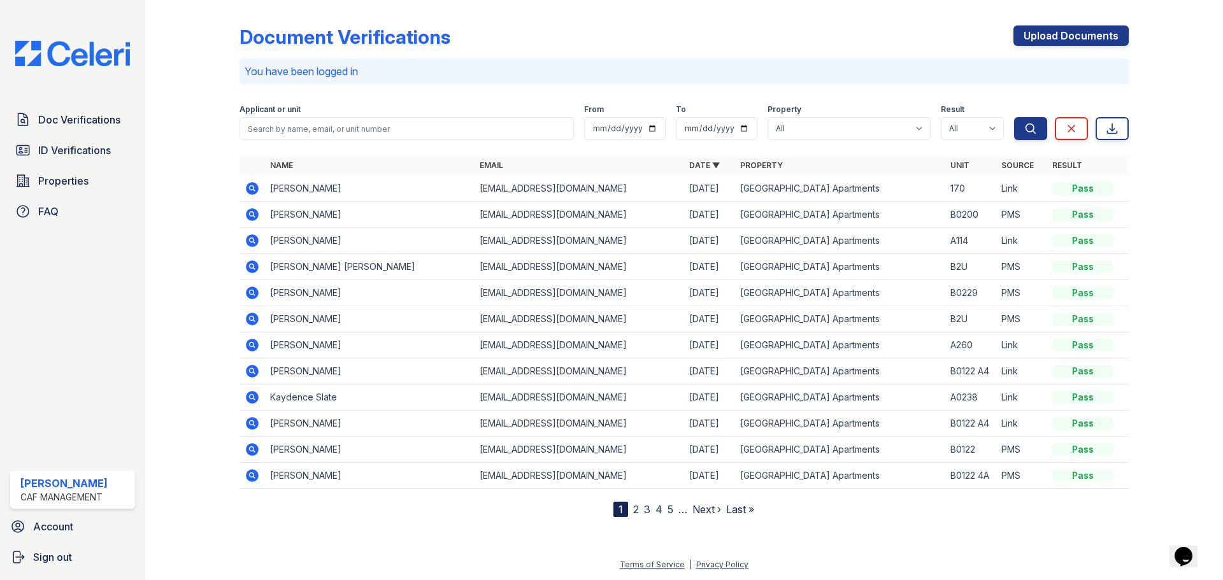 The width and height of the screenshot is (1223, 580). Describe the element at coordinates (652, 564) in the screenshot. I see `a: Terms of Service` at that location.